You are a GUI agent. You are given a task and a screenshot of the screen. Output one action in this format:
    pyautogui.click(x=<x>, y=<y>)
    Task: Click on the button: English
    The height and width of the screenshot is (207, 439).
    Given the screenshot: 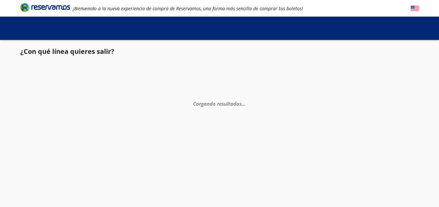 What is the action you would take?
    pyautogui.click(x=414, y=8)
    